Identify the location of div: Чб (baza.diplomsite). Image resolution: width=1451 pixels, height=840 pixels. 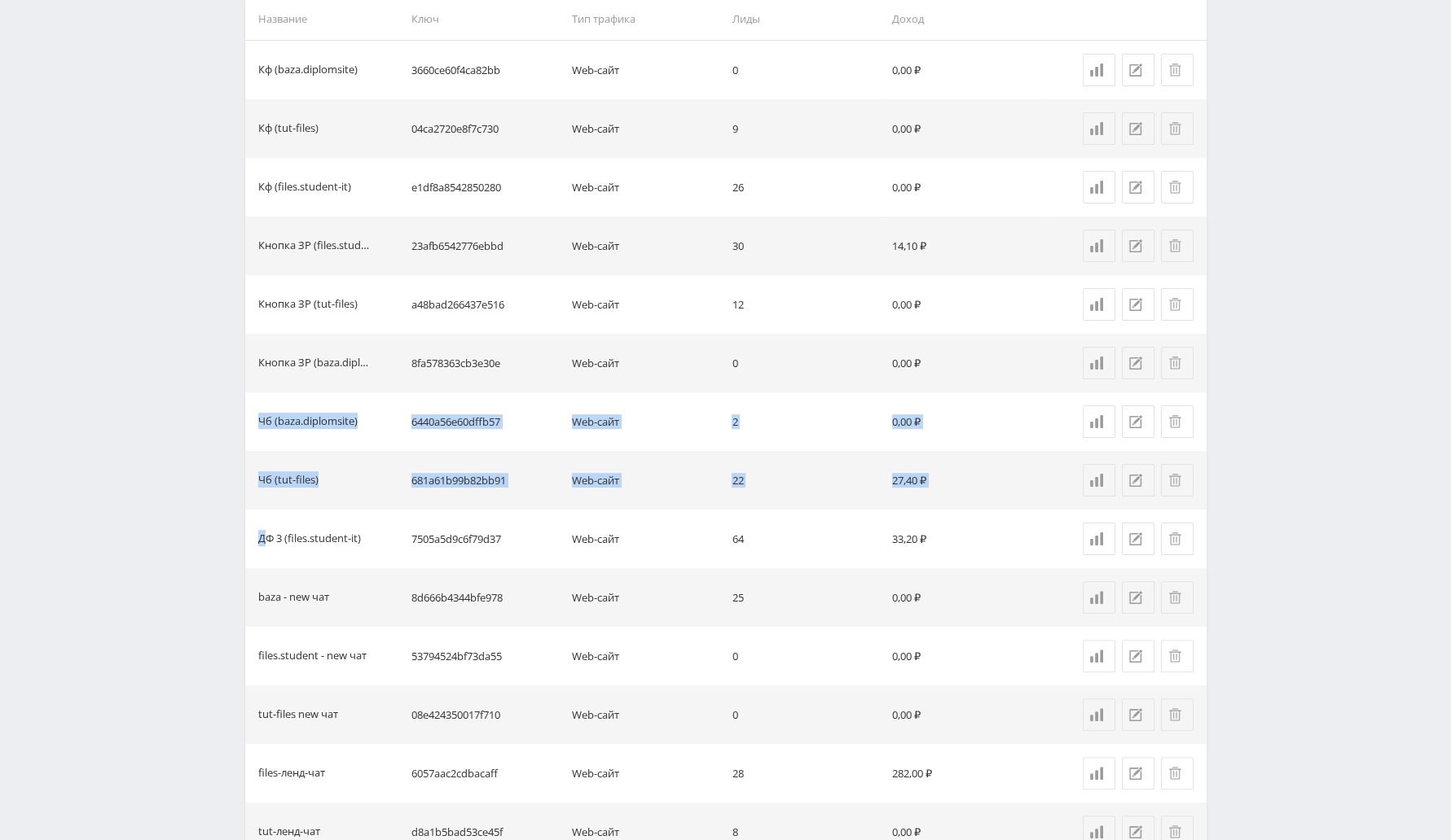
(308, 422).